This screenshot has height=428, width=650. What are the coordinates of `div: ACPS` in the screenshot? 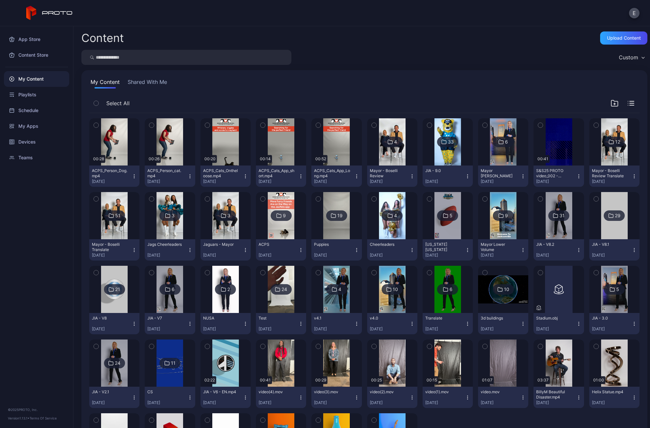 It's located at (277, 245).